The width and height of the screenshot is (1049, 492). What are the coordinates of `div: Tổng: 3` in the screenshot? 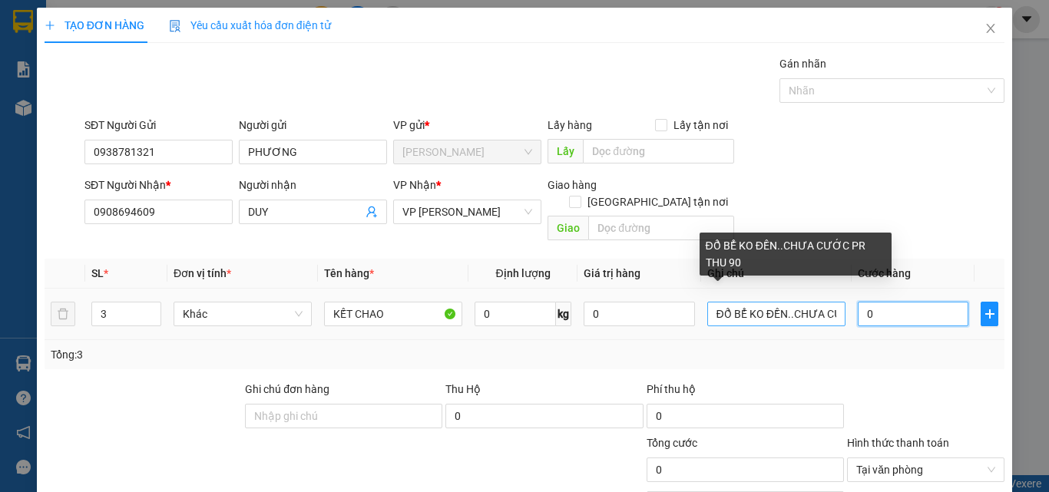 It's located at (228, 355).